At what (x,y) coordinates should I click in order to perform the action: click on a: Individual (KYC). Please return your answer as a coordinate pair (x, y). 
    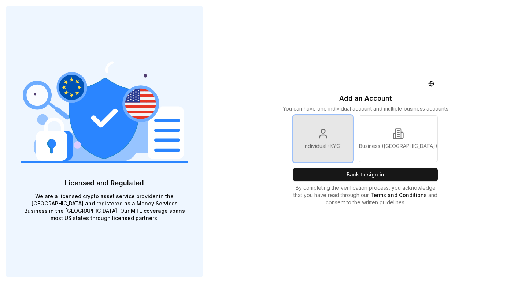
    Looking at the image, I should click on (323, 139).